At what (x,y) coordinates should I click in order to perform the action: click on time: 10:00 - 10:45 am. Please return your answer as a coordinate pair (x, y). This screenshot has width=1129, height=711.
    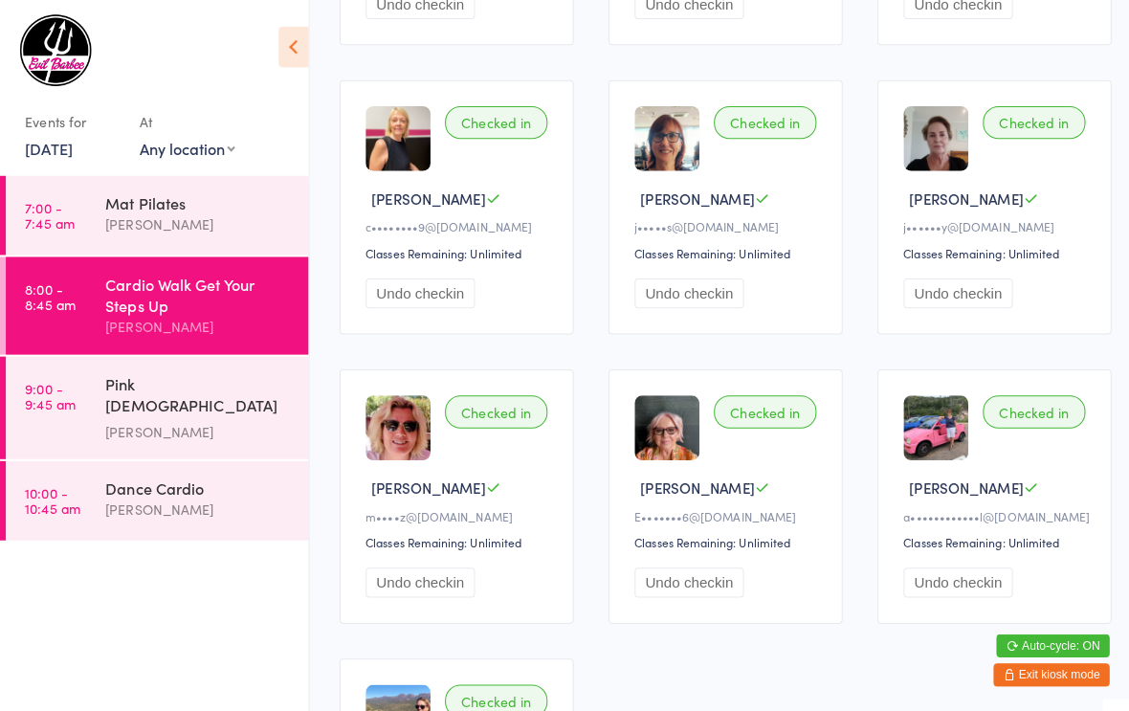
    Looking at the image, I should click on (52, 495).